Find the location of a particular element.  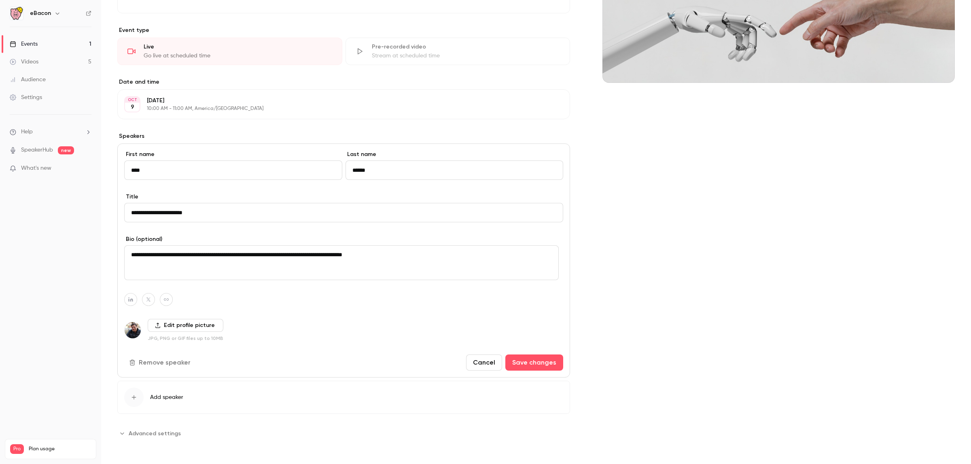

button: Advanced settings is located at coordinates (151, 434).